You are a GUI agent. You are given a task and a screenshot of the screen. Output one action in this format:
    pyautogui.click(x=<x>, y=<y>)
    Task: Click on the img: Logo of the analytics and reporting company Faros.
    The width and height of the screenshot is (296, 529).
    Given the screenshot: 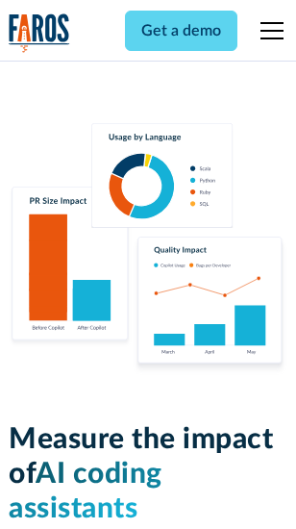 What is the action you would take?
    pyautogui.click(x=39, y=33)
    